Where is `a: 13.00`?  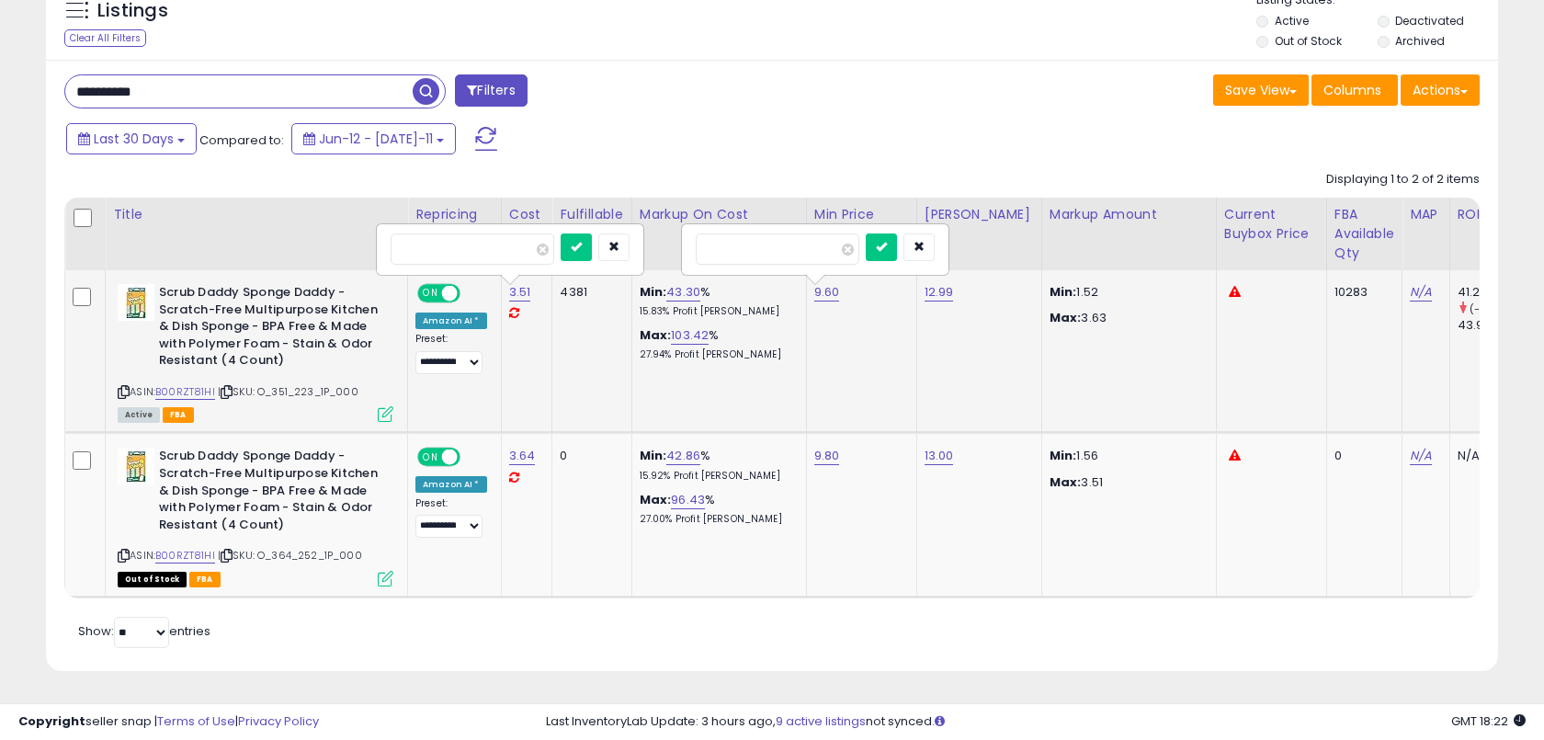
a: 13.00 is located at coordinates (939, 456).